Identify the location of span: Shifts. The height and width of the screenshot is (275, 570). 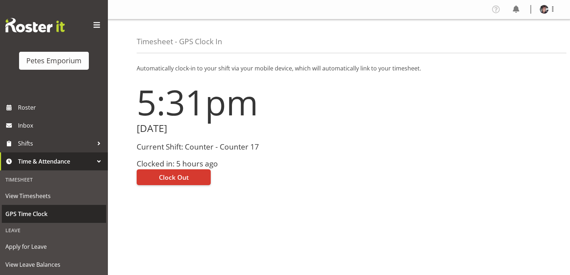
(56, 143).